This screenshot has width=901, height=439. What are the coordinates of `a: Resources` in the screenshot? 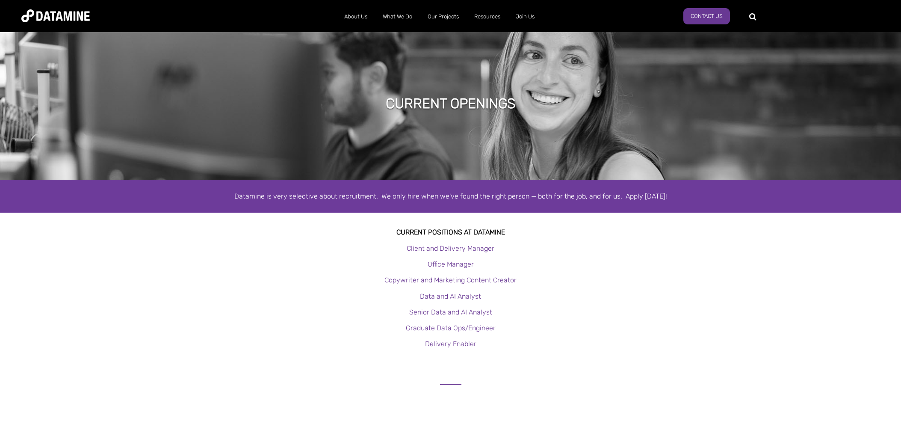 It's located at (487, 17).